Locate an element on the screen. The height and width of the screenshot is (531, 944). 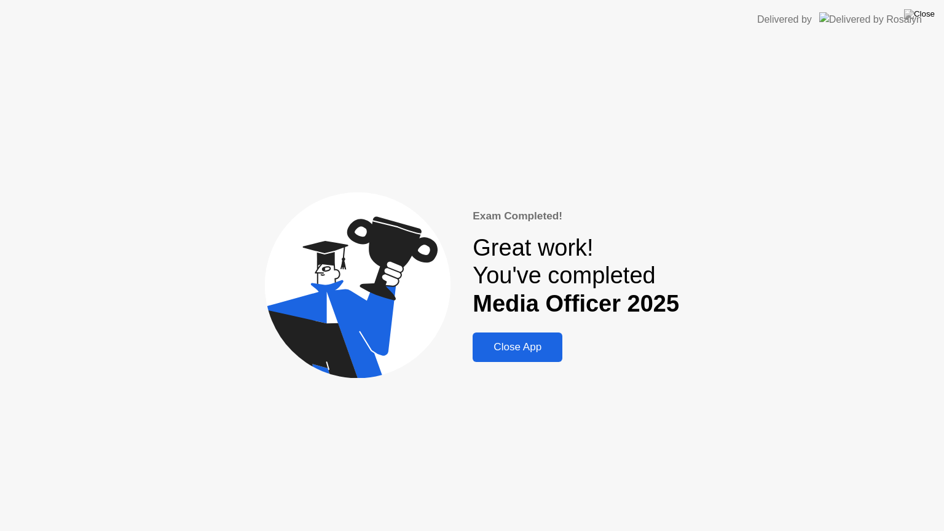
div: Delivered by is located at coordinates (784, 20).